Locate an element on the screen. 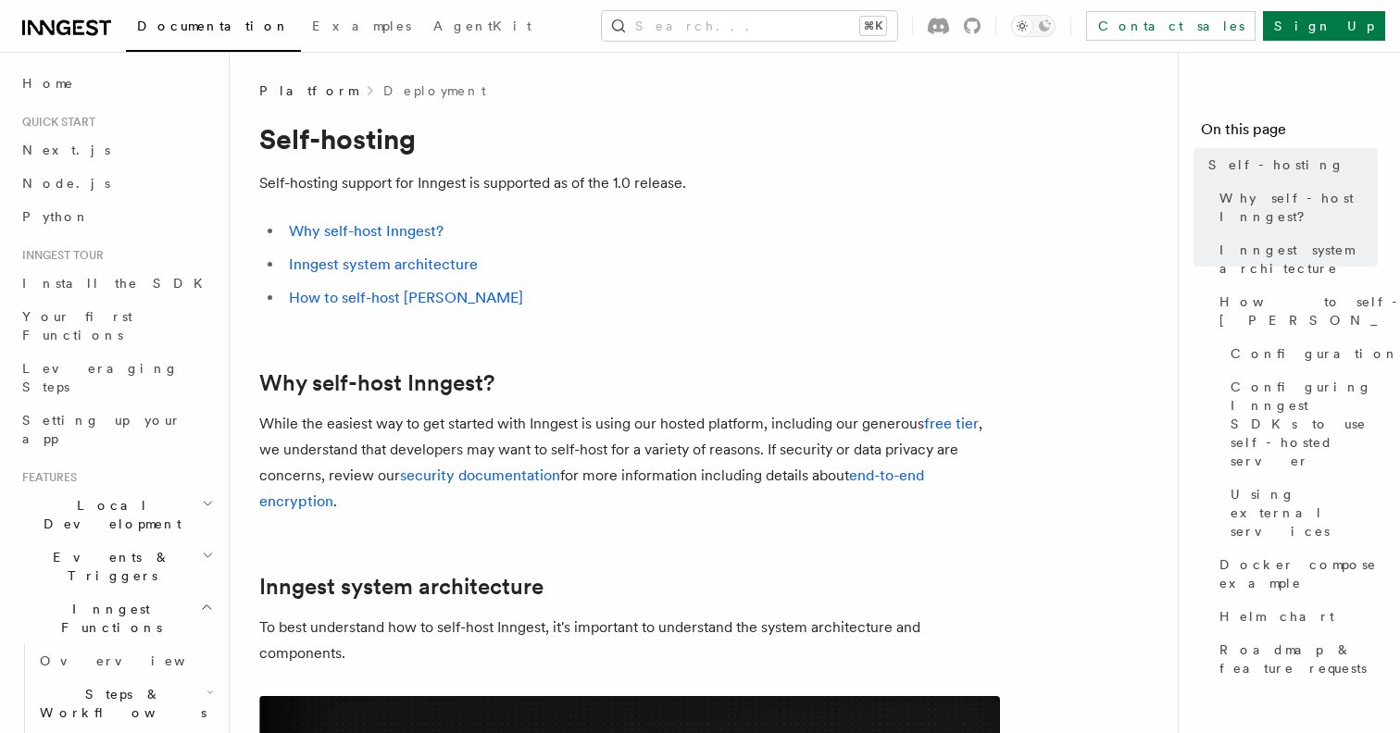  span: Inngest tour is located at coordinates (59, 256).